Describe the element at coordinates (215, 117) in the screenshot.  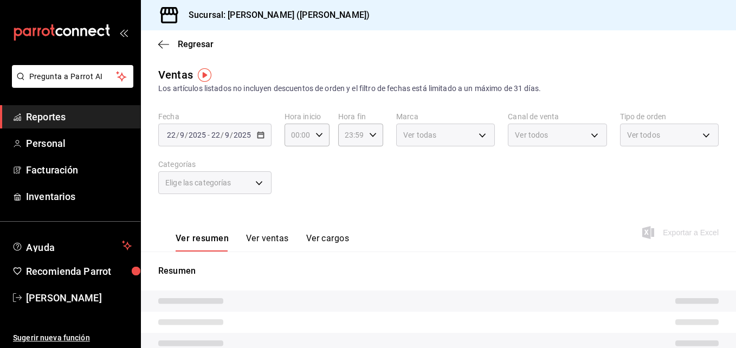
I see `label: Fecha` at that location.